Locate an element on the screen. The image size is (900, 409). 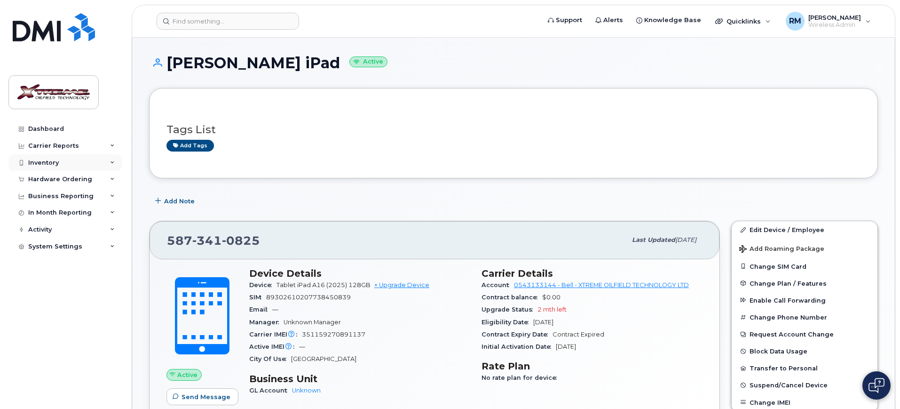
a: Edit Device / Employee is located at coordinates (804, 229).